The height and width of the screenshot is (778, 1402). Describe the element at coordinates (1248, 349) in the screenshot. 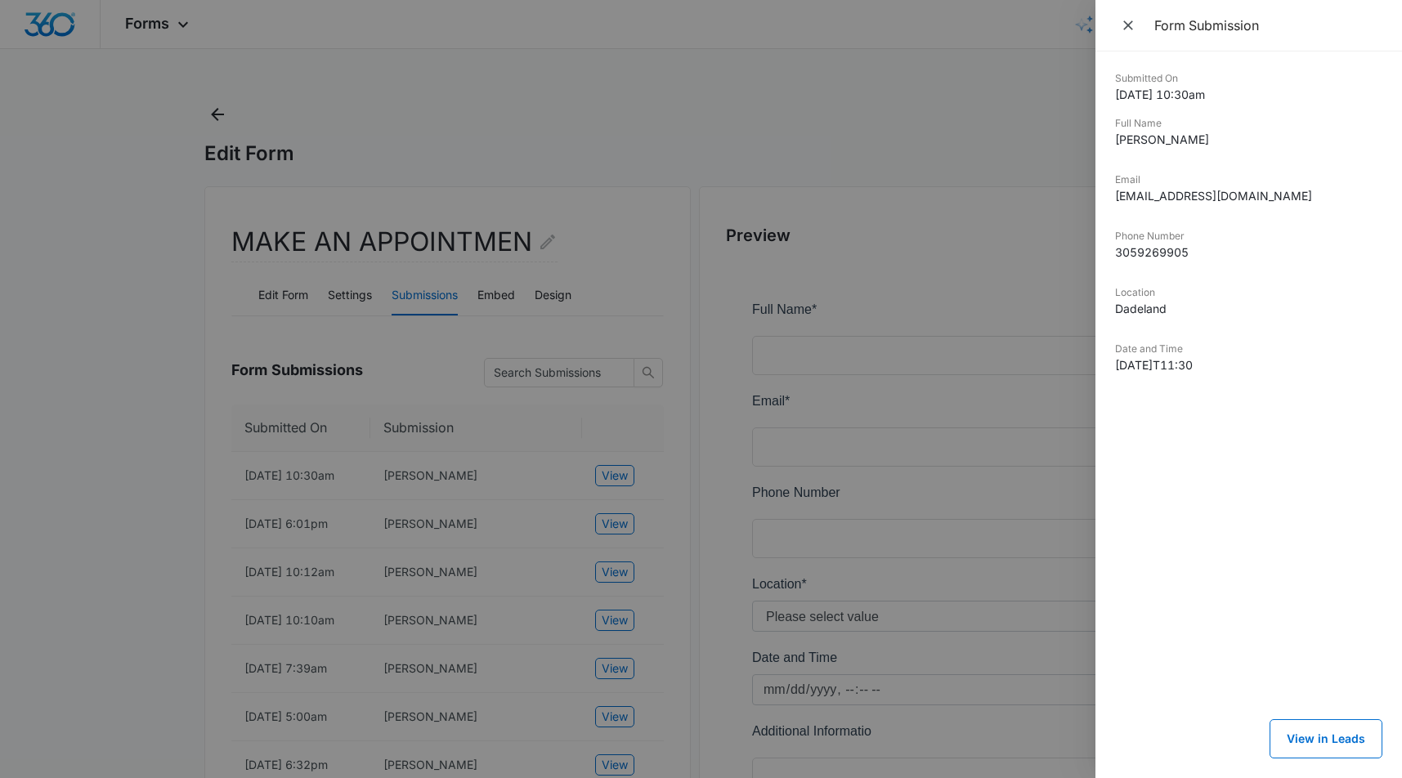

I see `dt: Date and Time` at that location.